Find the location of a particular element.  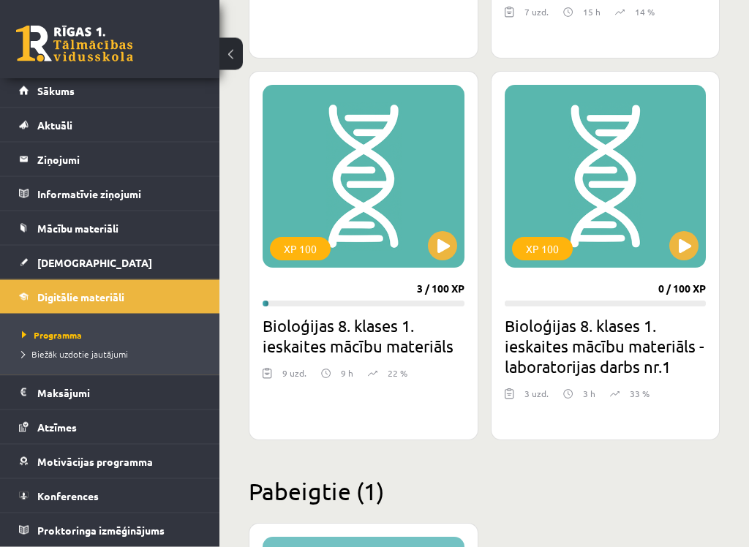

span: Aktuāli is located at coordinates (55, 125).